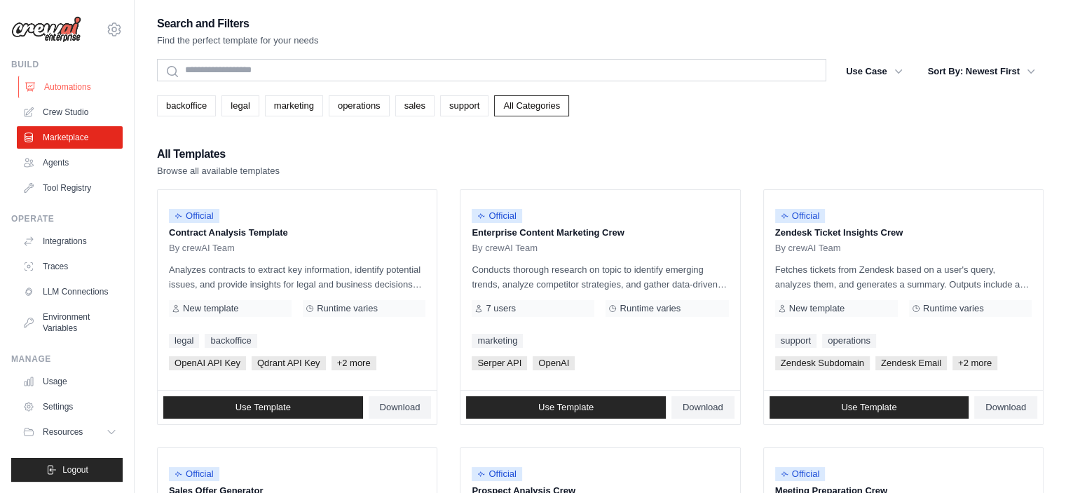 Image resolution: width=1066 pixels, height=493 pixels. Describe the element at coordinates (554, 363) in the screenshot. I see `span: OpenAI` at that location.